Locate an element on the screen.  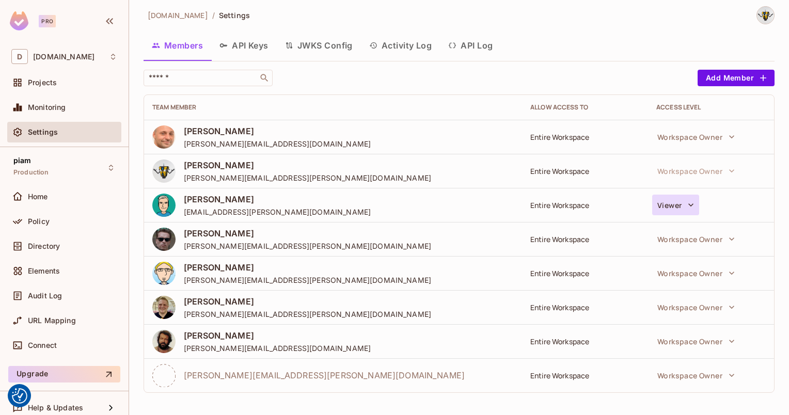
img: 124826819 is located at coordinates (164, 205).